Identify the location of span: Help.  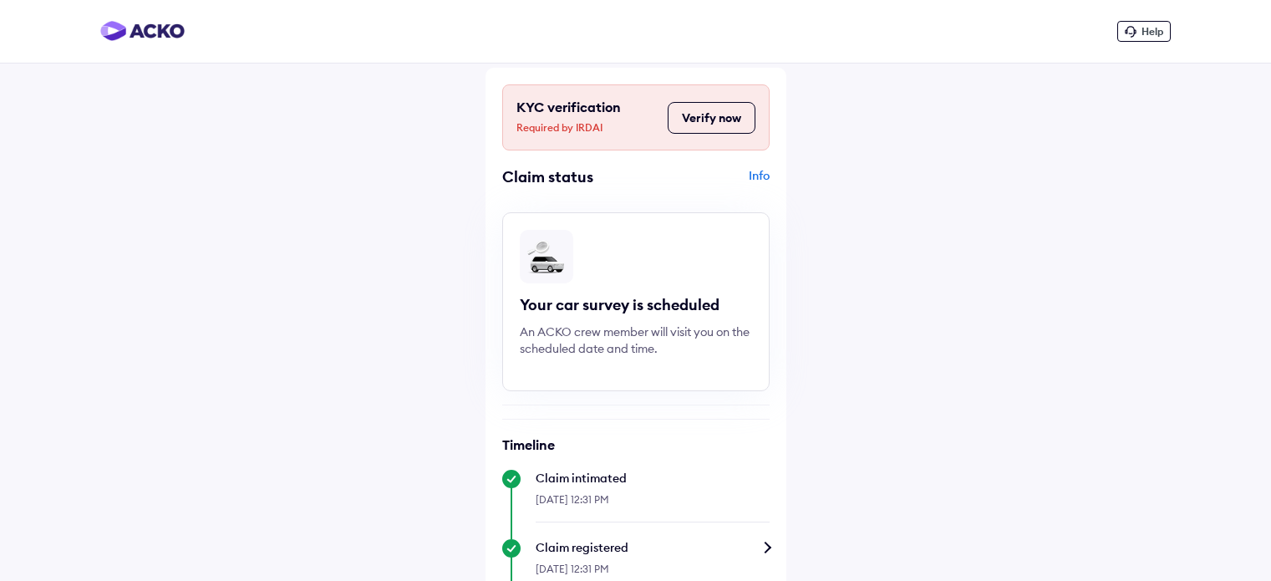
(1152, 31).